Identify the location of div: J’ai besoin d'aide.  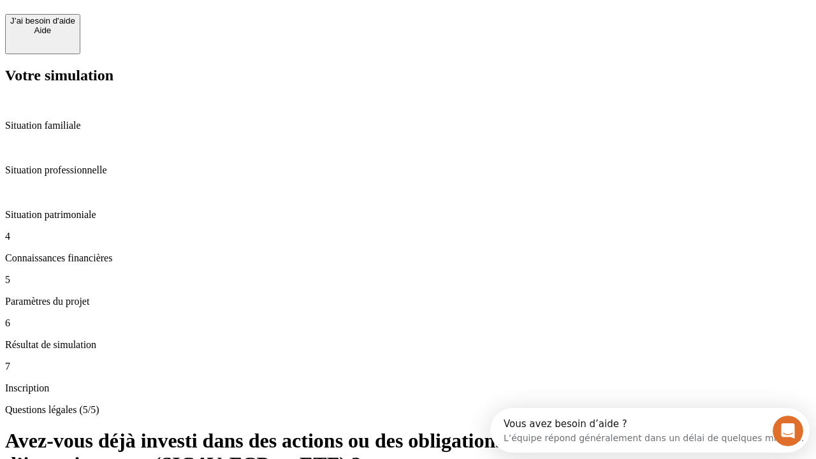
(43, 20).